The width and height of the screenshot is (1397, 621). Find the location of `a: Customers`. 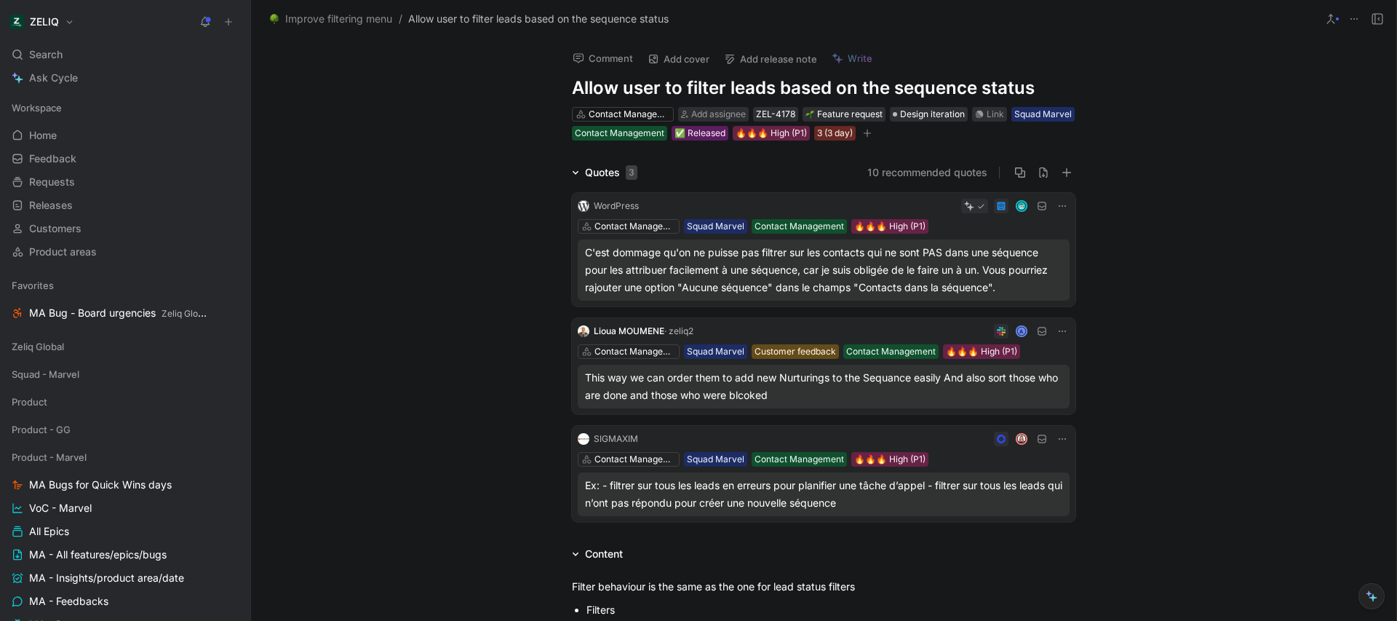

a: Customers is located at coordinates (125, 228).